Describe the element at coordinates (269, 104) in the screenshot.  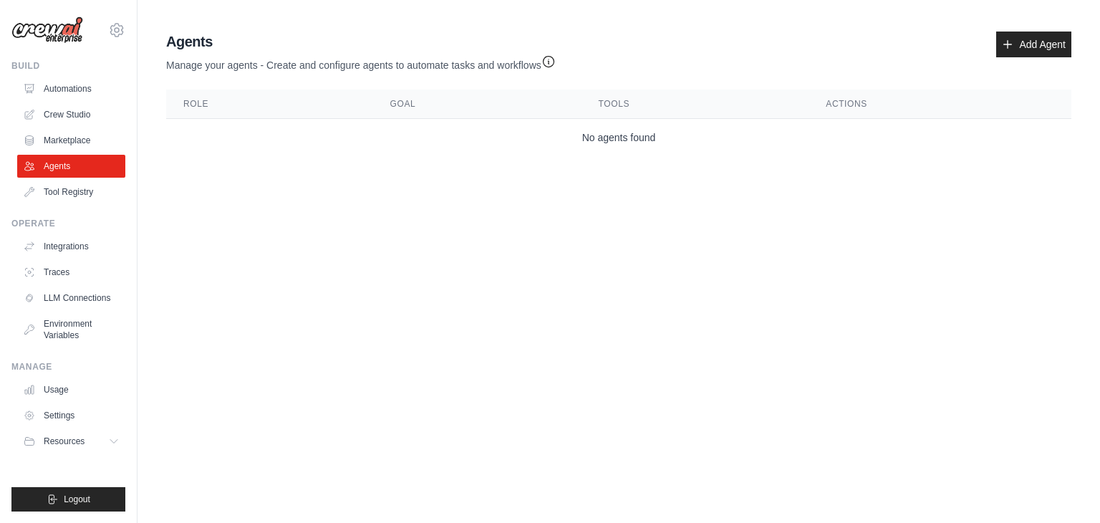
I see `th: Role` at that location.